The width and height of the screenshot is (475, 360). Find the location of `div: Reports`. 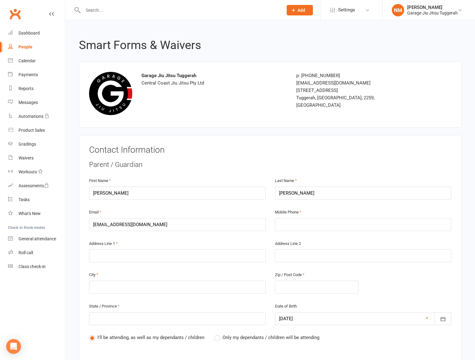

div: Reports is located at coordinates (26, 88).